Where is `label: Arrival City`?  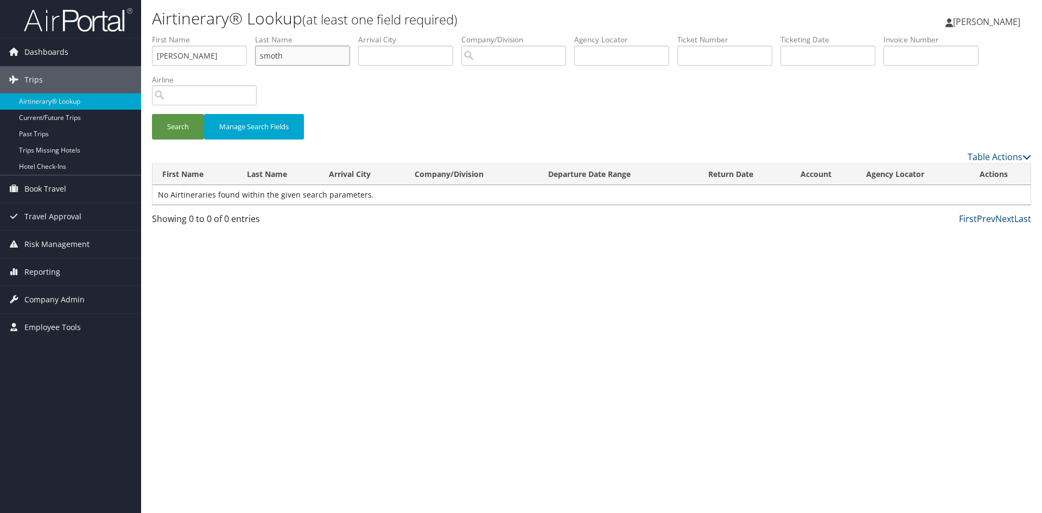
label: Arrival City is located at coordinates (410, 40).